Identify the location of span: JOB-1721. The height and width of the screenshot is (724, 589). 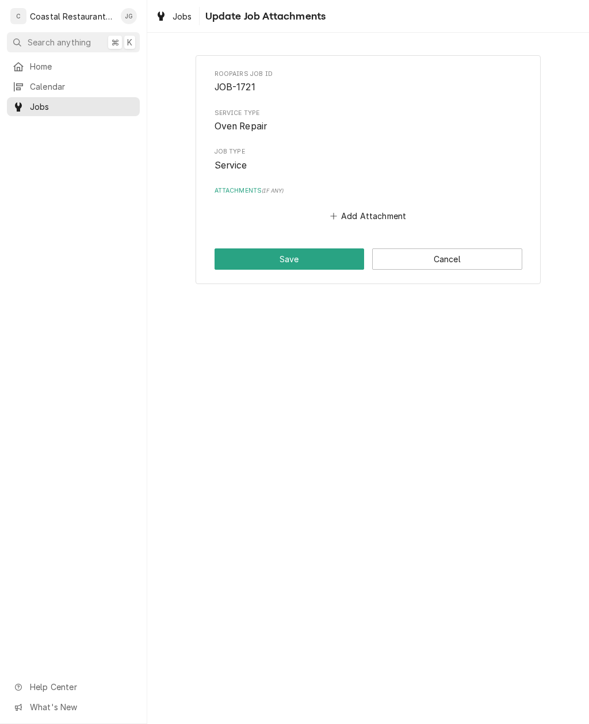
(235, 87).